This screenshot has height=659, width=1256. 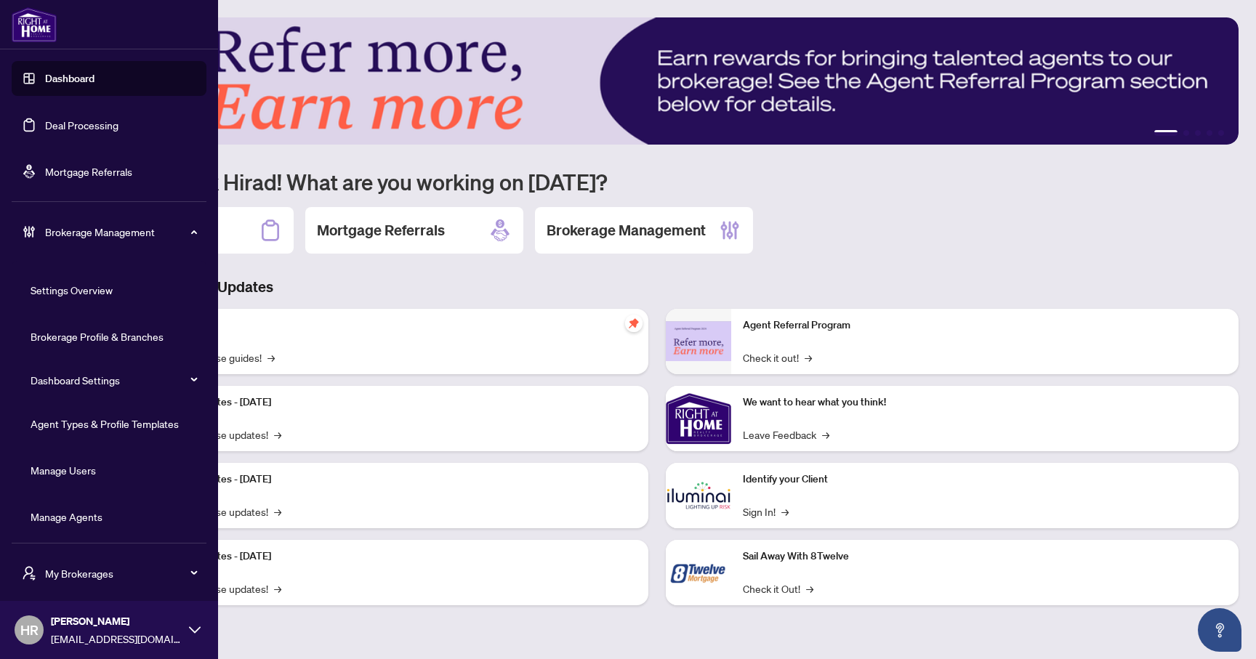 I want to click on a: Check it Out!→, so click(x=778, y=589).